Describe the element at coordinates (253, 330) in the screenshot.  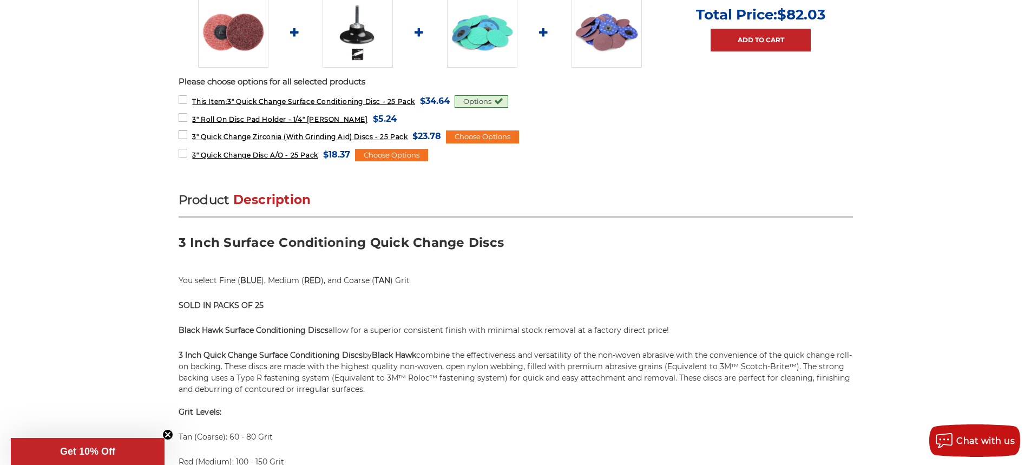
I see `strong: Black Hawk Surface Conditioning Discs` at that location.